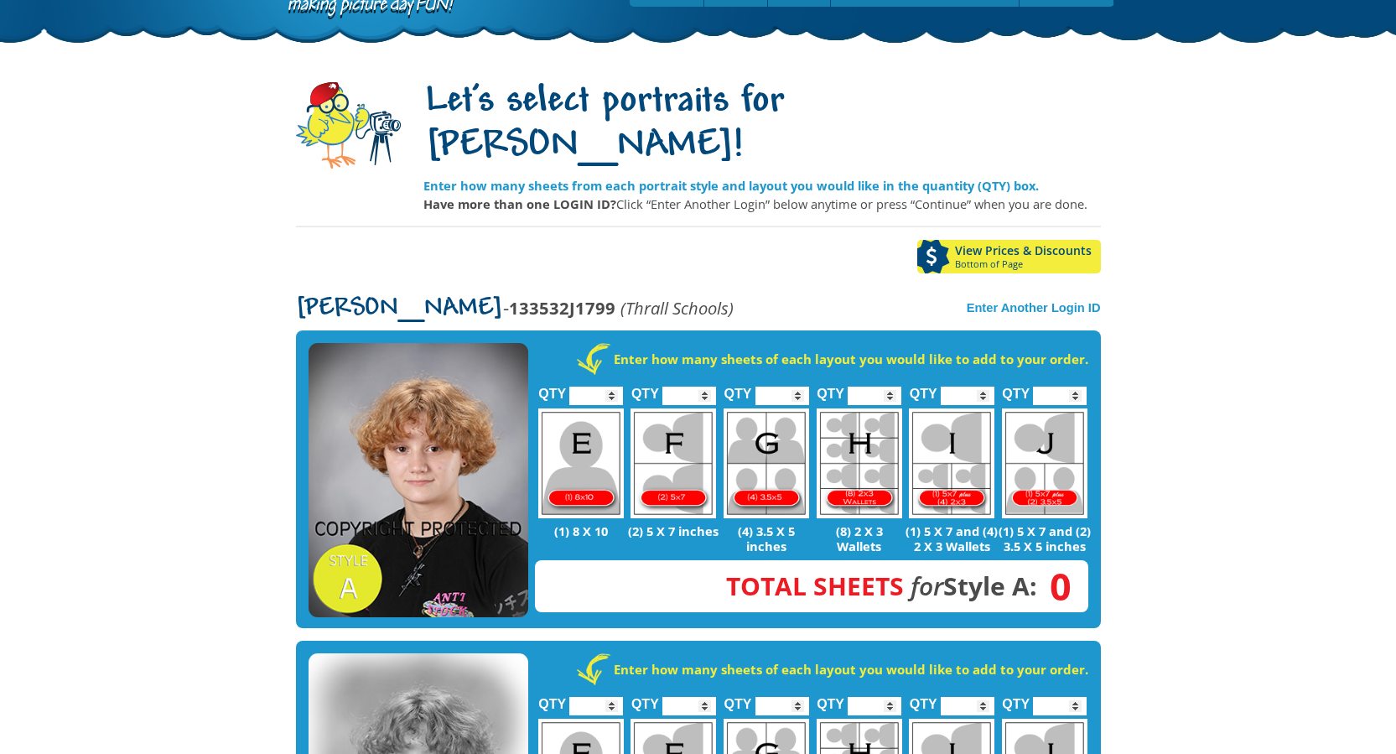  Describe the element at coordinates (731, 185) in the screenshot. I see `strong: Enter how many sheets from each portrait style and layout you would like in the quantity (QTY) box.` at that location.